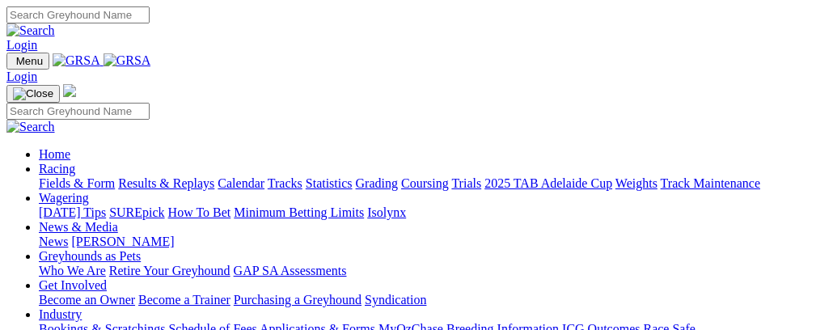 Image resolution: width=816 pixels, height=330 pixels. Describe the element at coordinates (57, 168) in the screenshot. I see `a: Racing` at that location.